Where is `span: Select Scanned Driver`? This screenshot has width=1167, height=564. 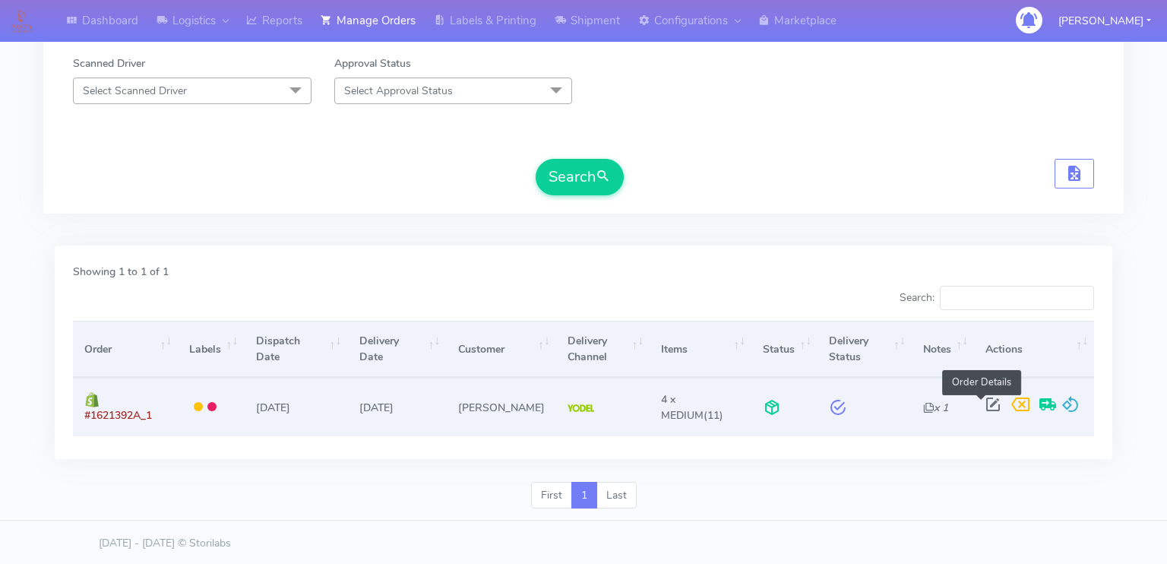
span: Select Scanned Driver is located at coordinates (134, 90).